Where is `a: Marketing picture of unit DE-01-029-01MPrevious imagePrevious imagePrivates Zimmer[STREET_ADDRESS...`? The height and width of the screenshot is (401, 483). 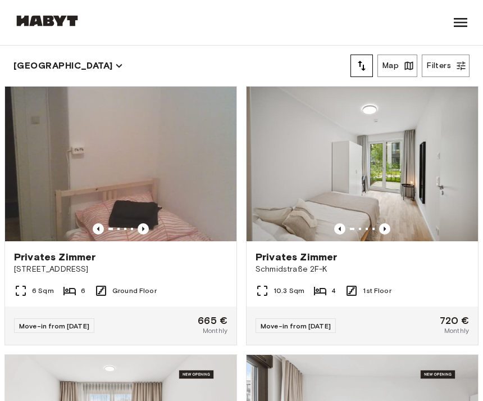
a: Marketing picture of unit DE-01-029-01MPrevious imagePrevious imagePrivates Zimmer[STREET_ADDRESS... is located at coordinates (121, 215).